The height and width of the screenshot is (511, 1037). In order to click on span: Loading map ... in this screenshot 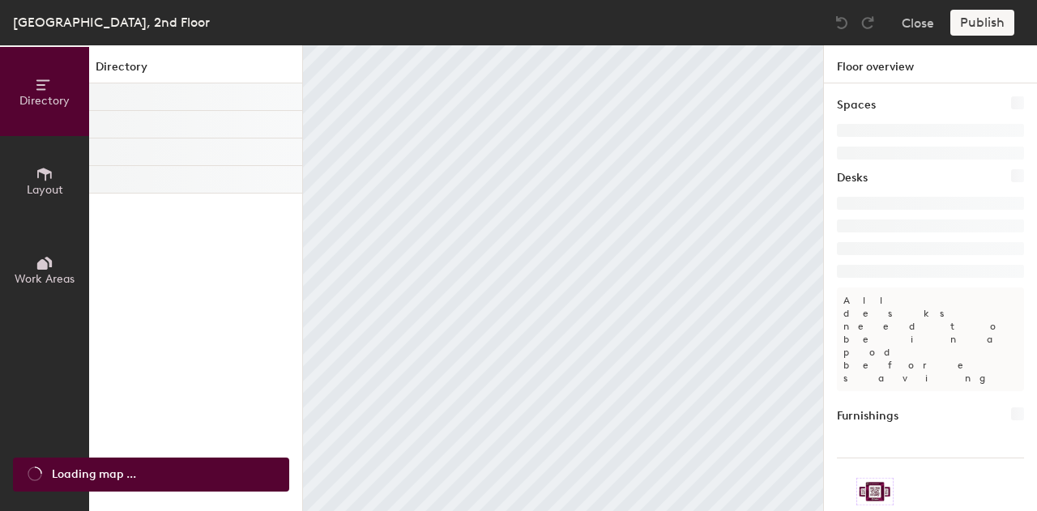, I will do `click(94, 475)`.